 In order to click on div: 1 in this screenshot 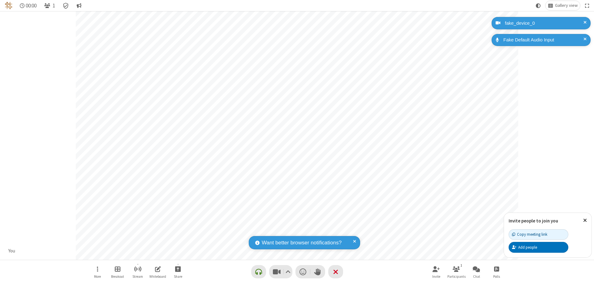, I will do `click(461, 266)`.